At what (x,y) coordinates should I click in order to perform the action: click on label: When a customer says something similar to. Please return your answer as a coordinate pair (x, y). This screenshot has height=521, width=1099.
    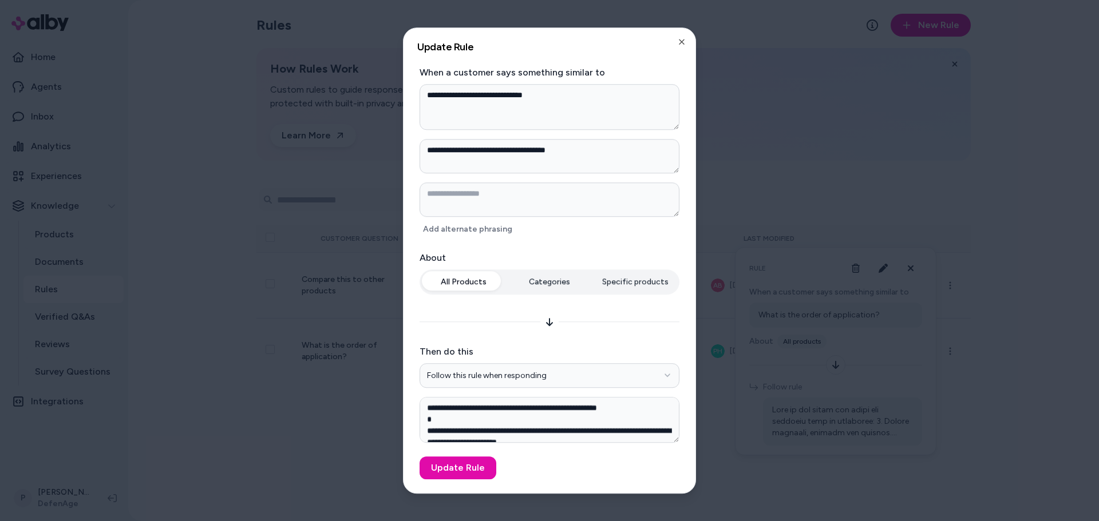
    Looking at the image, I should click on (549, 73).